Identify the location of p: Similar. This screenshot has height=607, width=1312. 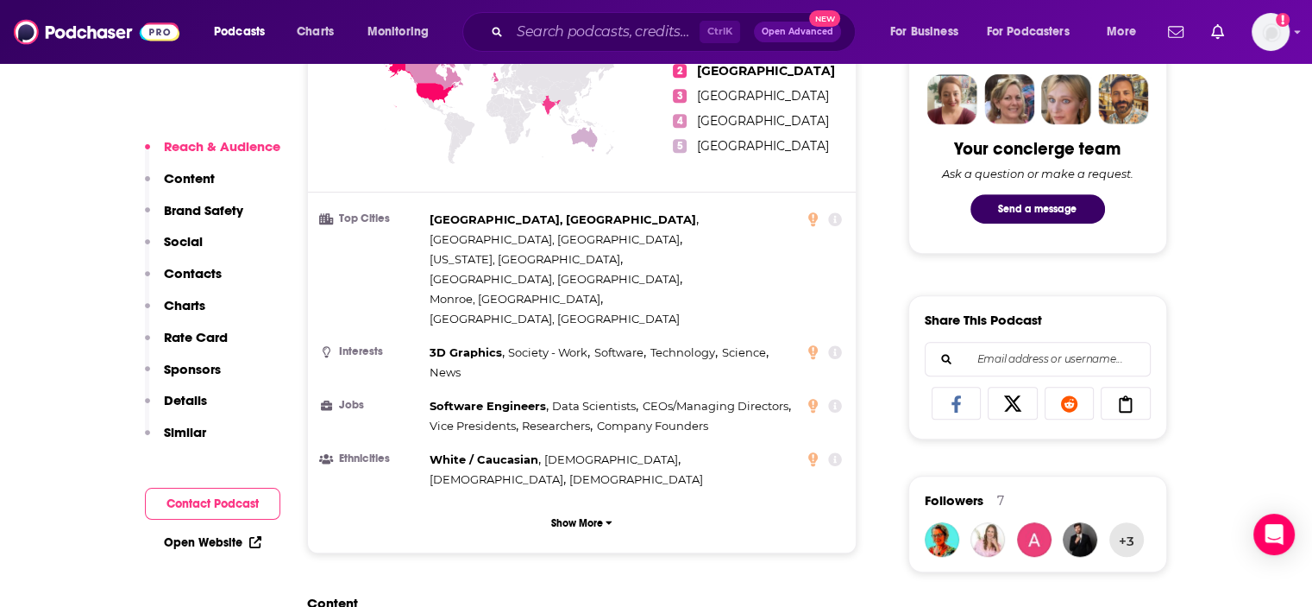
(185, 431).